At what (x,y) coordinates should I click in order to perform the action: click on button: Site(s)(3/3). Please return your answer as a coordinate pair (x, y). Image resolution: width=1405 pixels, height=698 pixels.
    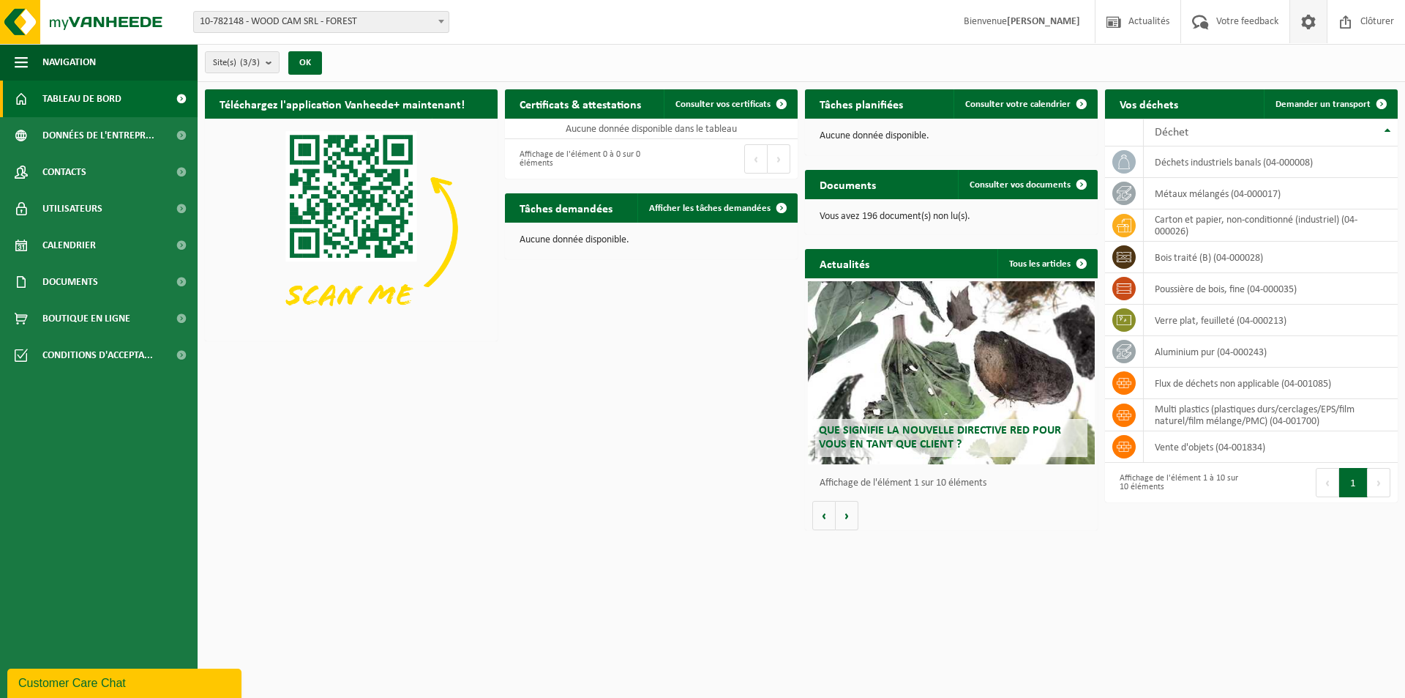
    Looking at the image, I should click on (242, 62).